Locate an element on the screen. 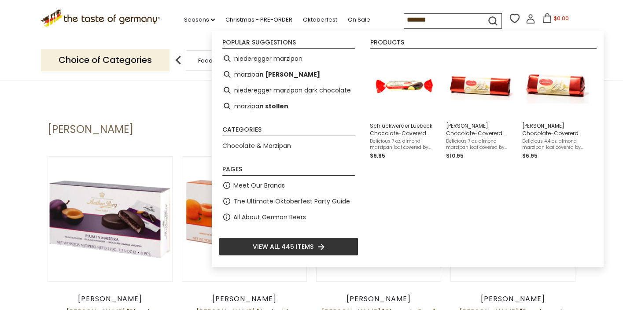 The image size is (623, 310). a: Food By Category is located at coordinates (224, 60).